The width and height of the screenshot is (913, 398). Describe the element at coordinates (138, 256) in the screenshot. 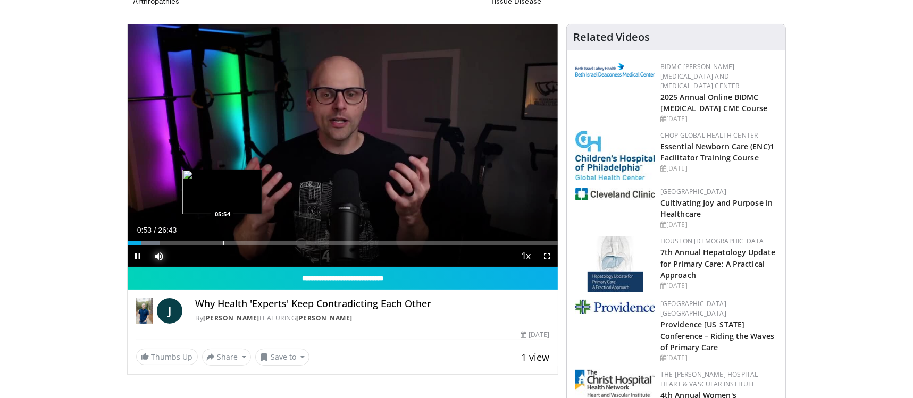

I see `button: Pause` at that location.